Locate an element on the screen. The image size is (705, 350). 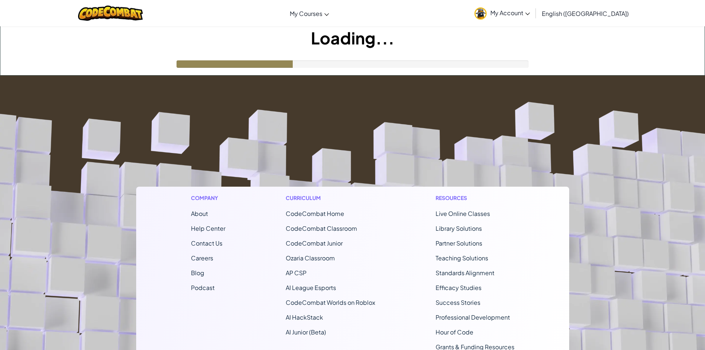
a: Teaching Solutions is located at coordinates (462, 258).